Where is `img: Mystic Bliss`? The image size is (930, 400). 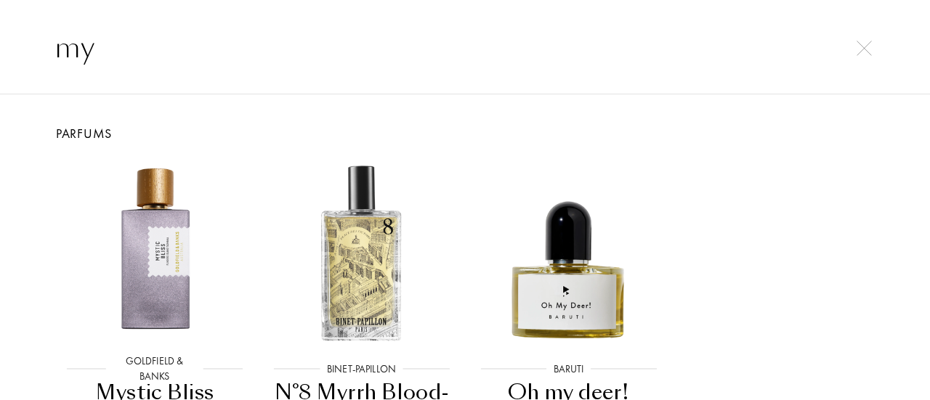
img: Mystic Bliss is located at coordinates (154, 252).